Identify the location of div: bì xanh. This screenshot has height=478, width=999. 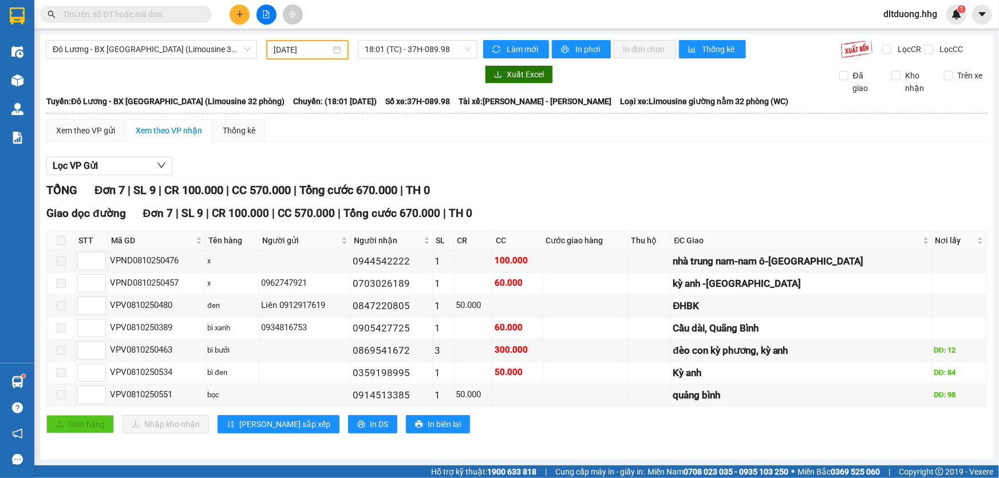
(232, 328).